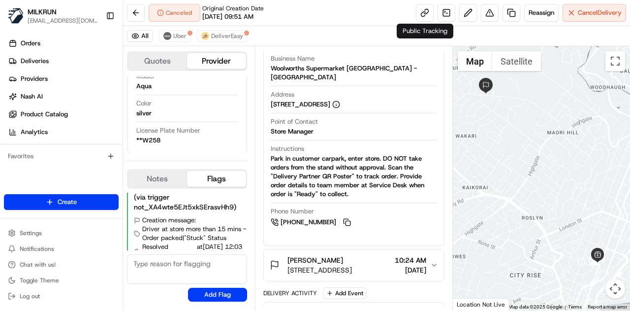 The height and width of the screenshot is (311, 630). Describe the element at coordinates (294, 122) in the screenshot. I see `span: Point of Contact` at that location.